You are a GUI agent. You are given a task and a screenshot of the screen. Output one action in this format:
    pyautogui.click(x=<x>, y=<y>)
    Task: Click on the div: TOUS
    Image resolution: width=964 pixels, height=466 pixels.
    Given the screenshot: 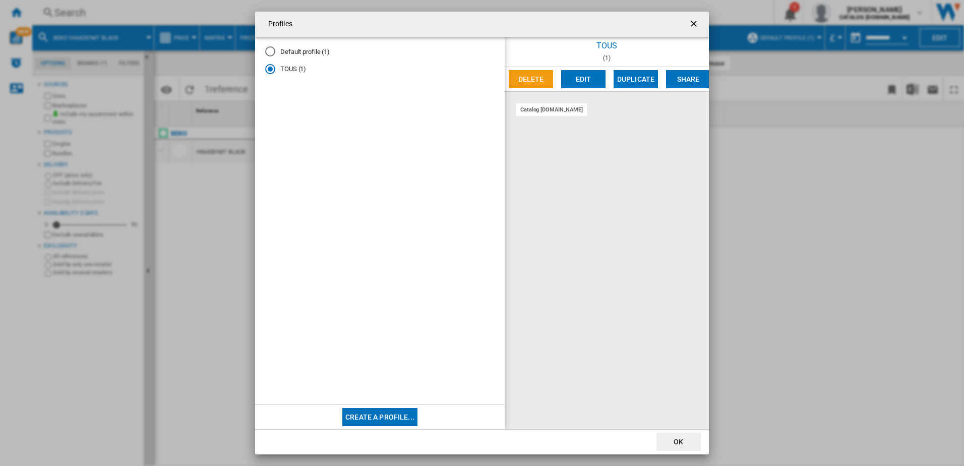 What is the action you would take?
    pyautogui.click(x=606, y=45)
    